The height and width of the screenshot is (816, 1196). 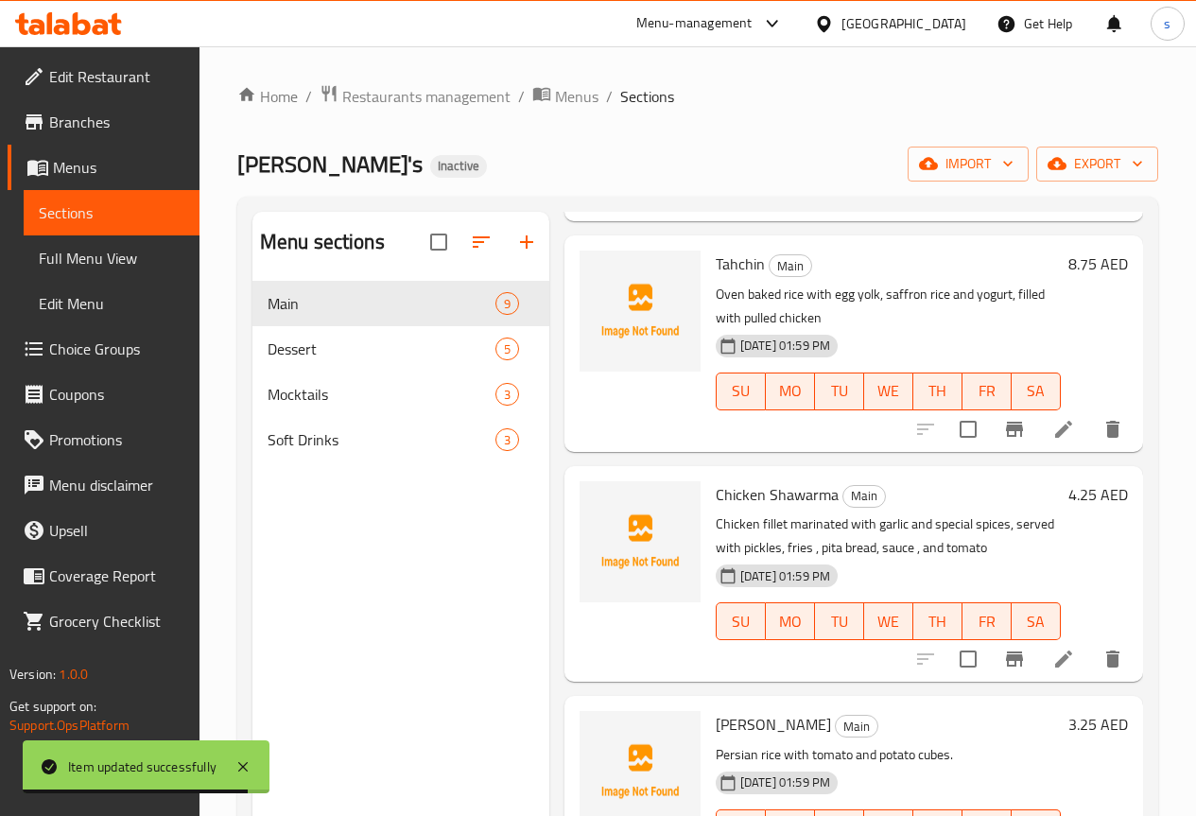 What do you see at coordinates (103, 485) in the screenshot?
I see `a: Menu disclaimer` at bounding box center [103, 485].